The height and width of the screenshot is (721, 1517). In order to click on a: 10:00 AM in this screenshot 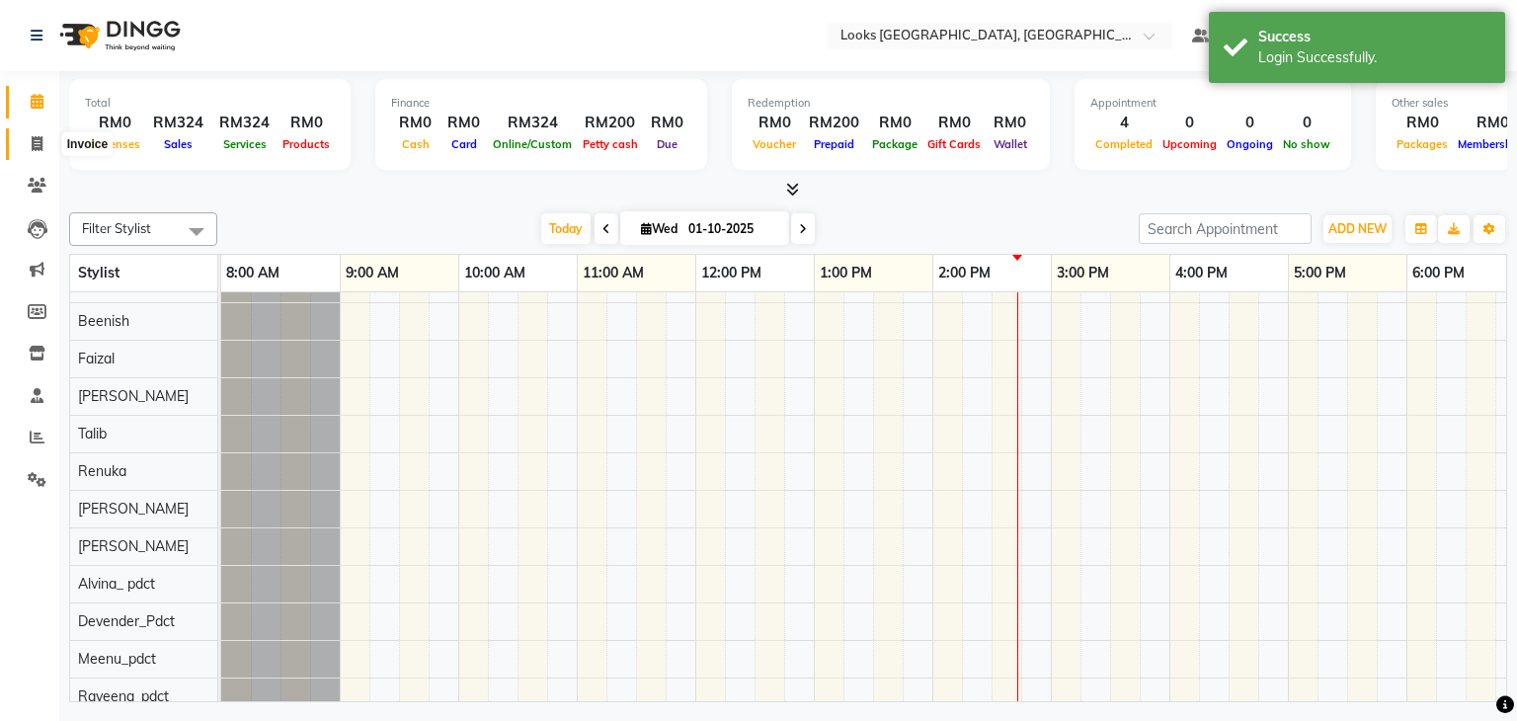, I will do `click(495, 273)`.